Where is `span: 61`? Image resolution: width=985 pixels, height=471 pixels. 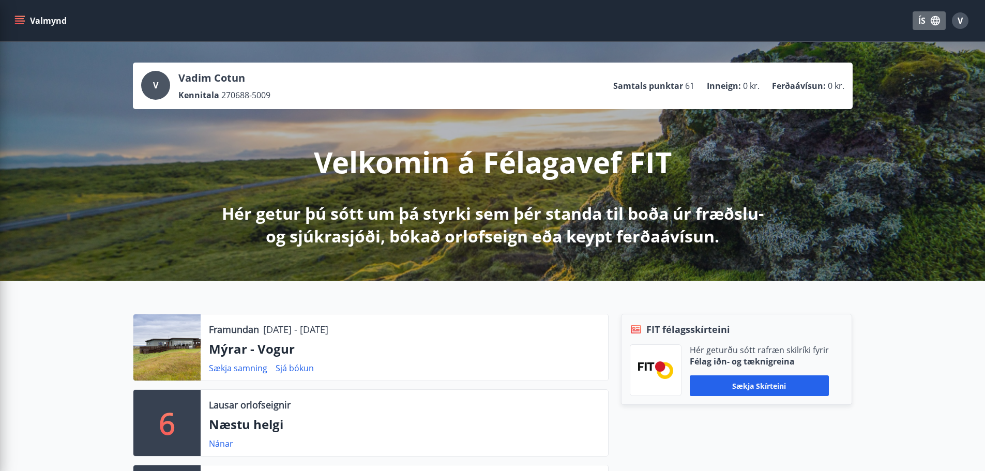
span: 61 is located at coordinates (690, 86).